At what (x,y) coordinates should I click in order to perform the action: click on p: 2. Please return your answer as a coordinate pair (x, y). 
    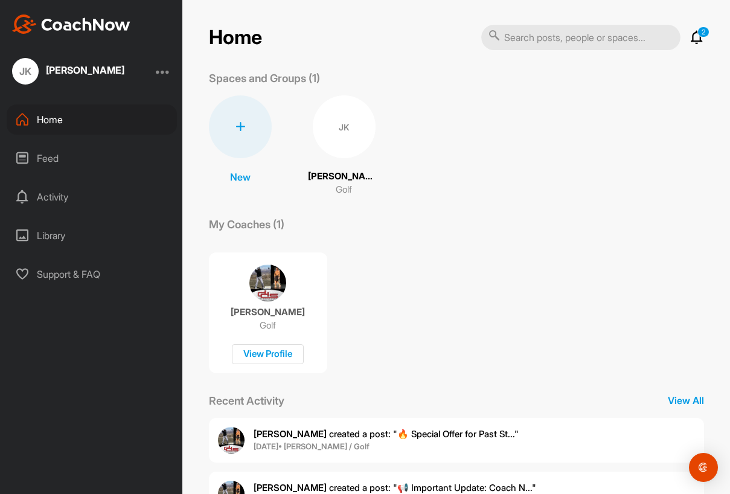
    Looking at the image, I should click on (704, 32).